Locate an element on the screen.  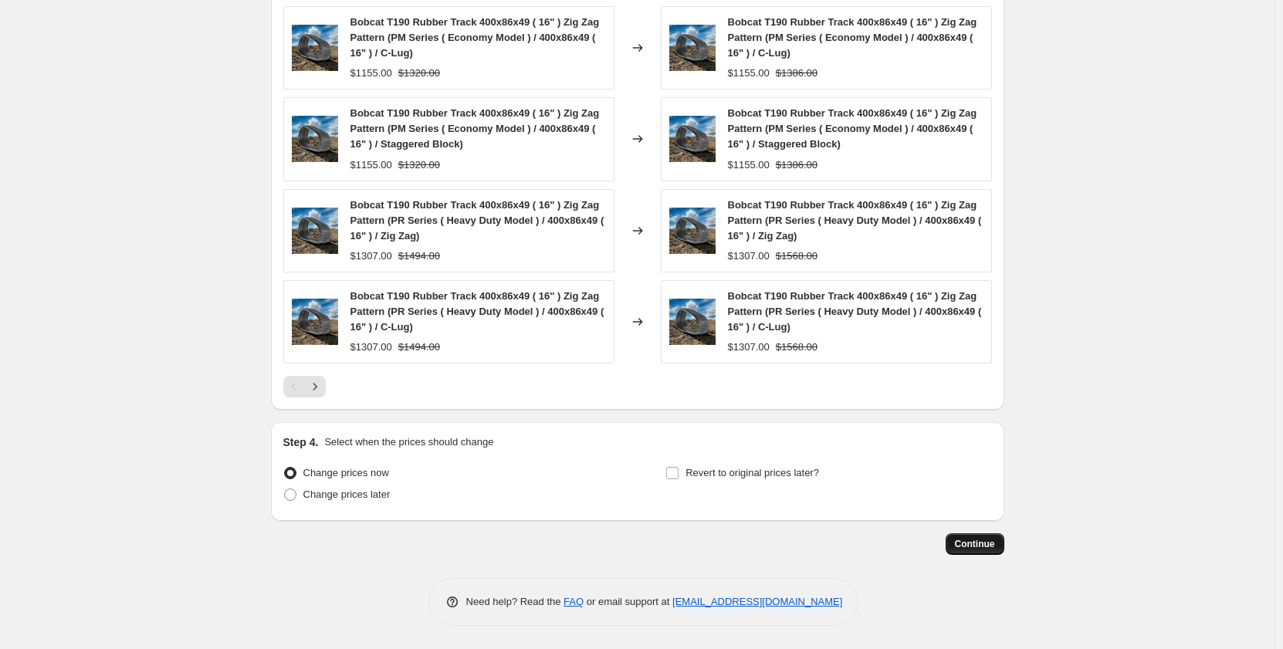
span: Change prices later is located at coordinates (347, 494).